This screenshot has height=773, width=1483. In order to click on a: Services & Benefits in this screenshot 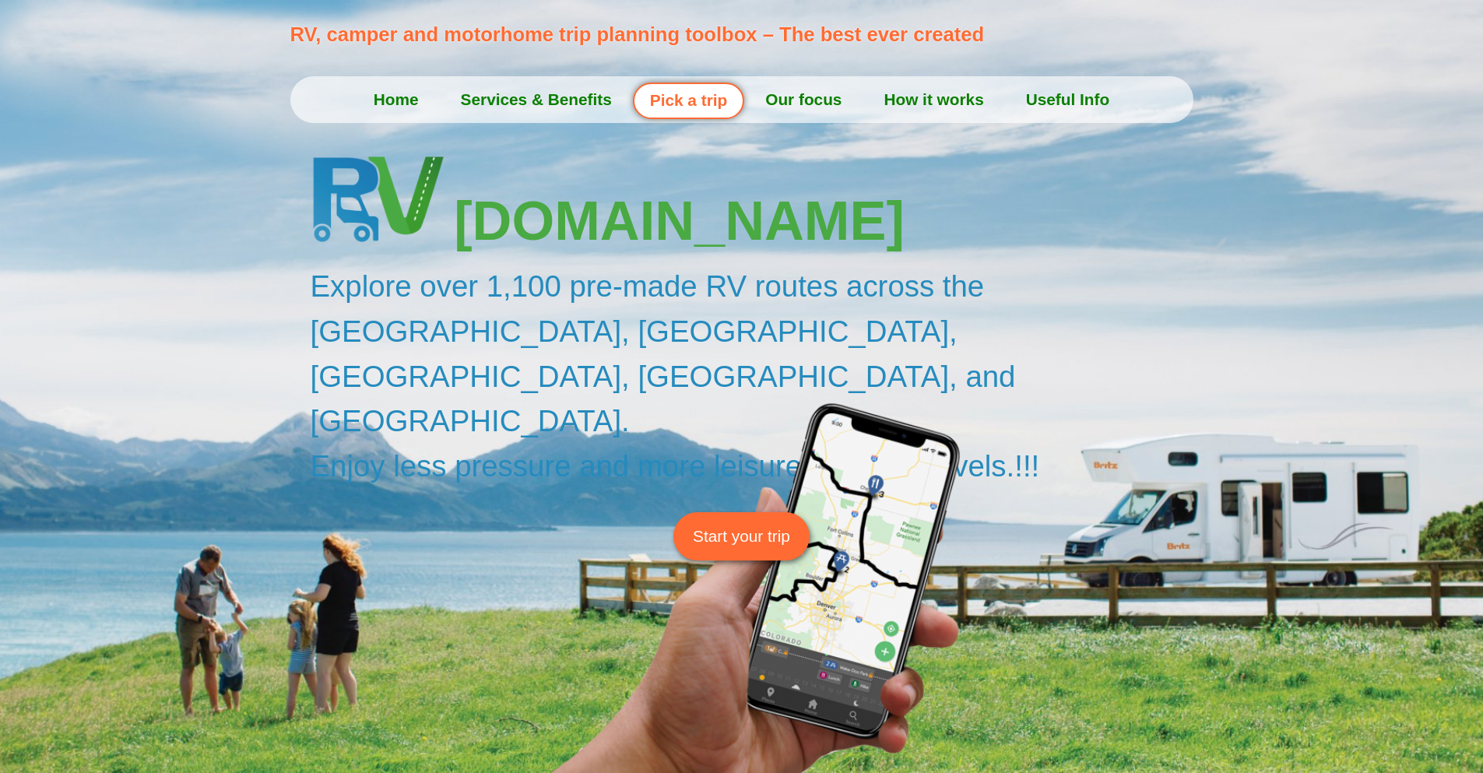, I will do `click(536, 100)`.